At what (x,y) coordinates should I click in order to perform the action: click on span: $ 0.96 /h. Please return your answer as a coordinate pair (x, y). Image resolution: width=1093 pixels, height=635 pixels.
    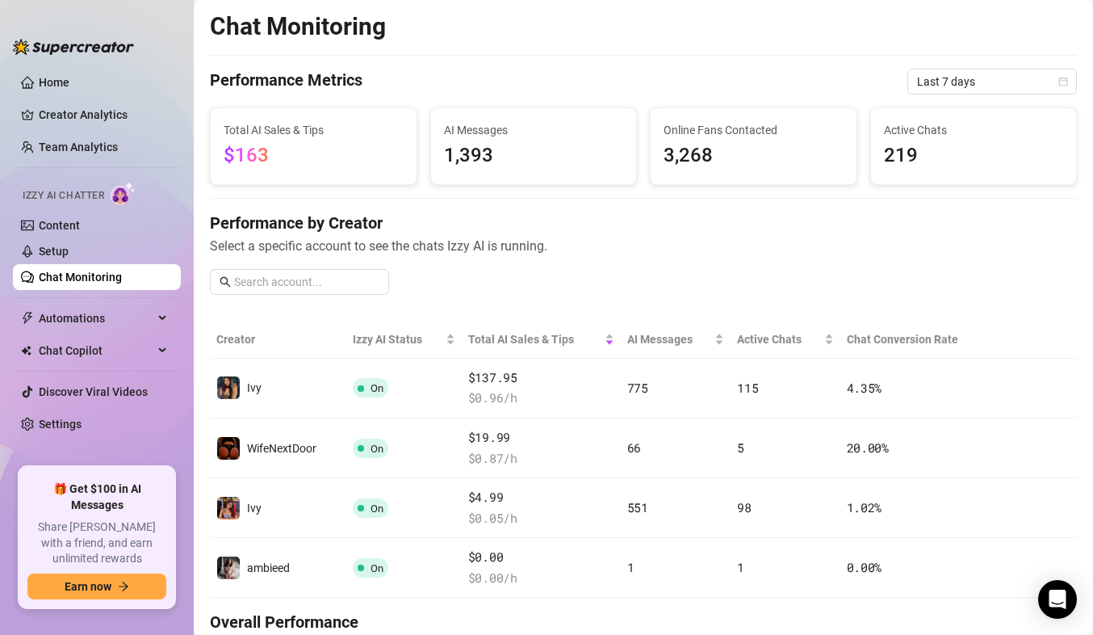
    Looking at the image, I should click on (541, 398).